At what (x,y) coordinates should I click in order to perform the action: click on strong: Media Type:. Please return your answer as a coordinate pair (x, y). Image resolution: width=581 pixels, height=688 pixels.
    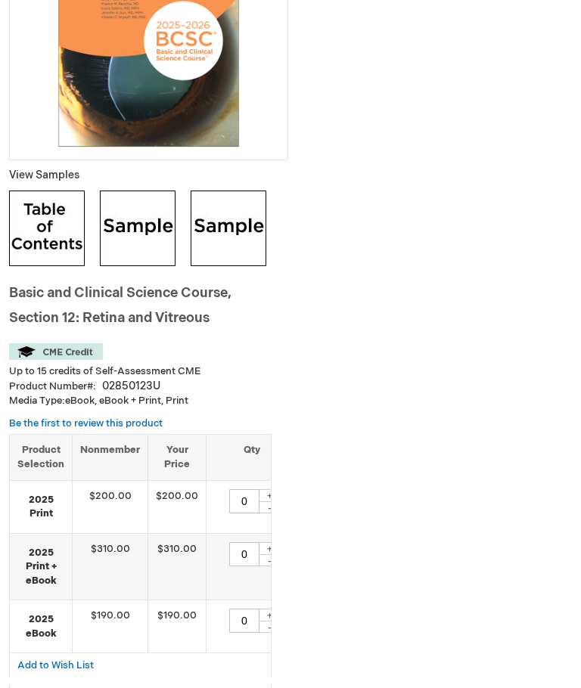
    Looking at the image, I should click on (37, 401).